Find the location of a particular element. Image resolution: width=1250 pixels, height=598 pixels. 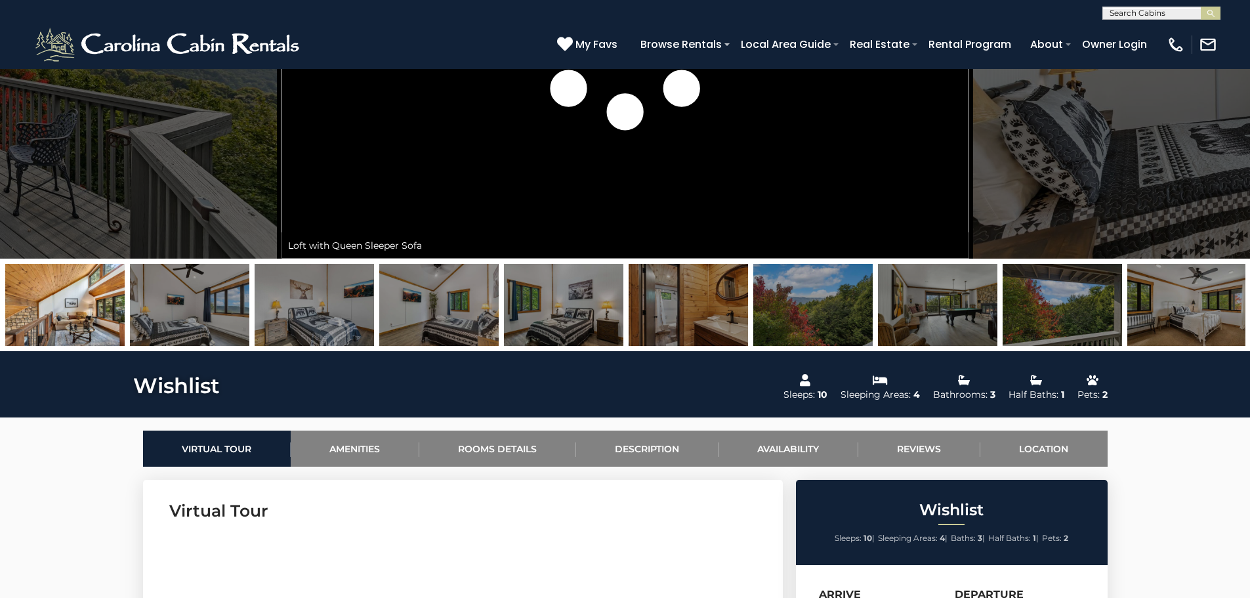

img: 167104259 is located at coordinates (688, 305).